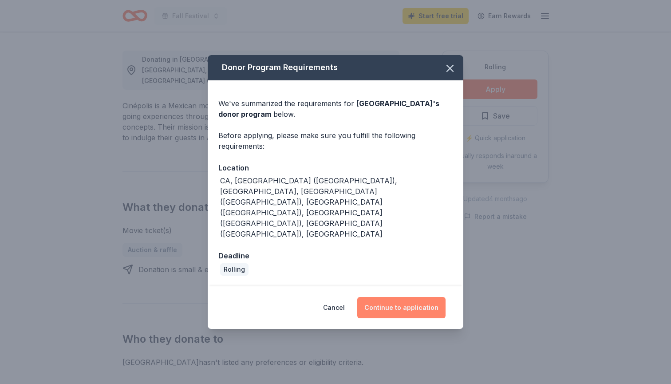 The height and width of the screenshot is (384, 671). I want to click on div: Before applying, please make sure you fulfill the following requirements:, so click(335, 141).